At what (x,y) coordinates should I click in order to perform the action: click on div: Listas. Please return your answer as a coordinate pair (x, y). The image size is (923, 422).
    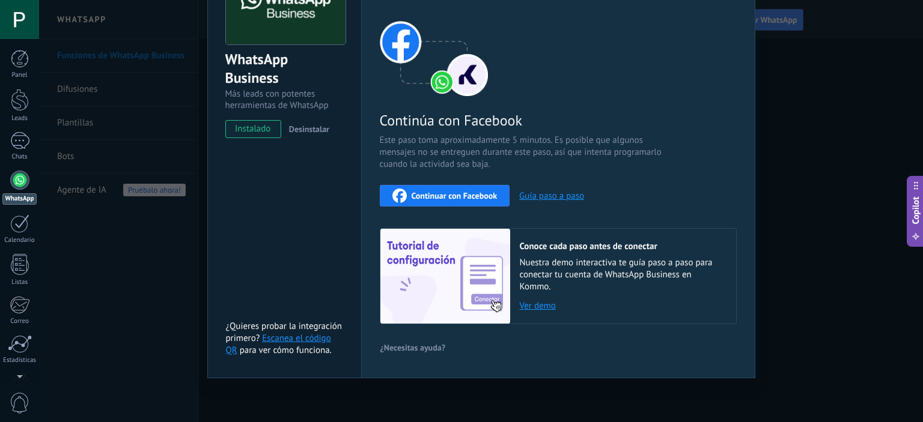
    Looking at the image, I should click on (20, 282).